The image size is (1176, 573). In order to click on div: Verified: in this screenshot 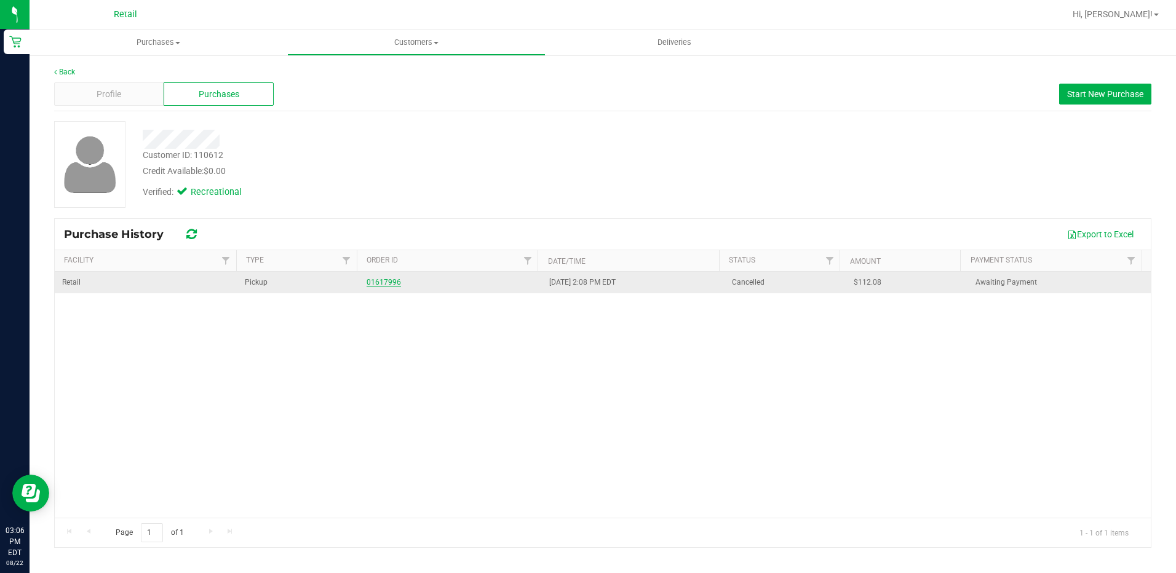, I will do `click(191, 193)`.